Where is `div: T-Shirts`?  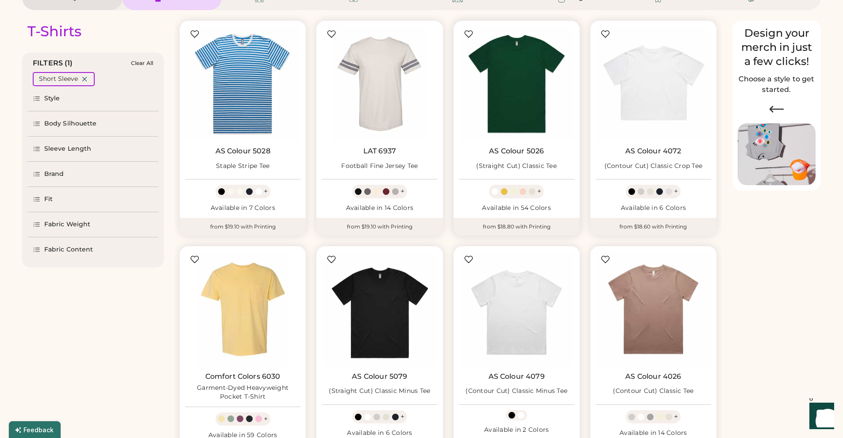 div: T-Shirts is located at coordinates (54, 31).